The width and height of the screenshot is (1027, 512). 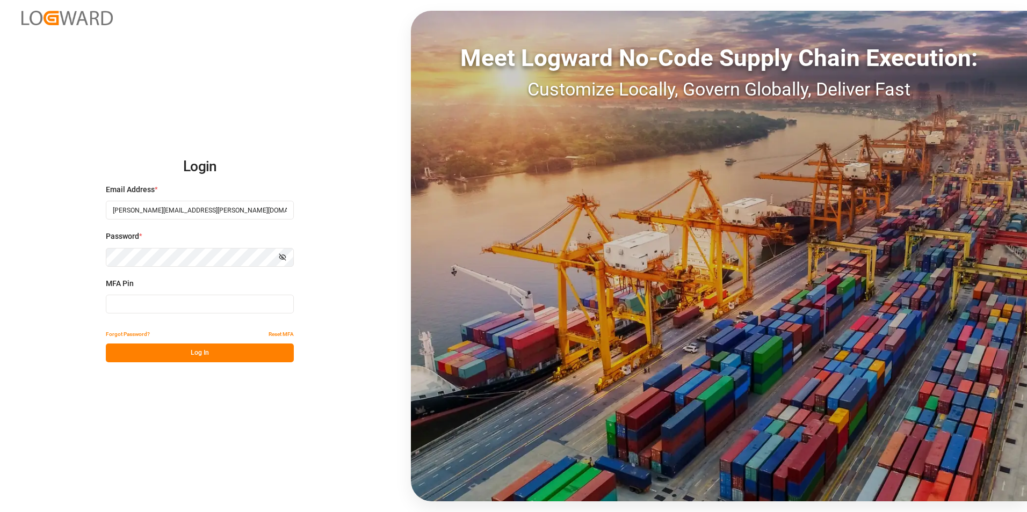 I want to click on button: Log In, so click(x=200, y=353).